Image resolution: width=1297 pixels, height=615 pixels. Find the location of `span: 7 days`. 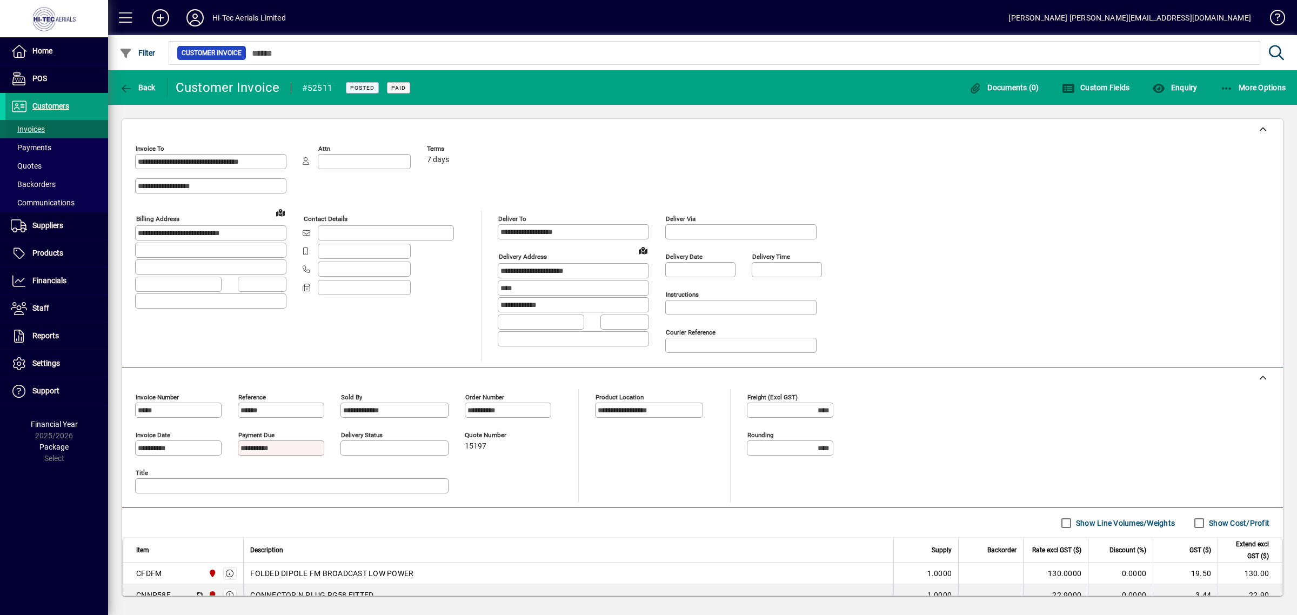

span: 7 days is located at coordinates (438, 160).